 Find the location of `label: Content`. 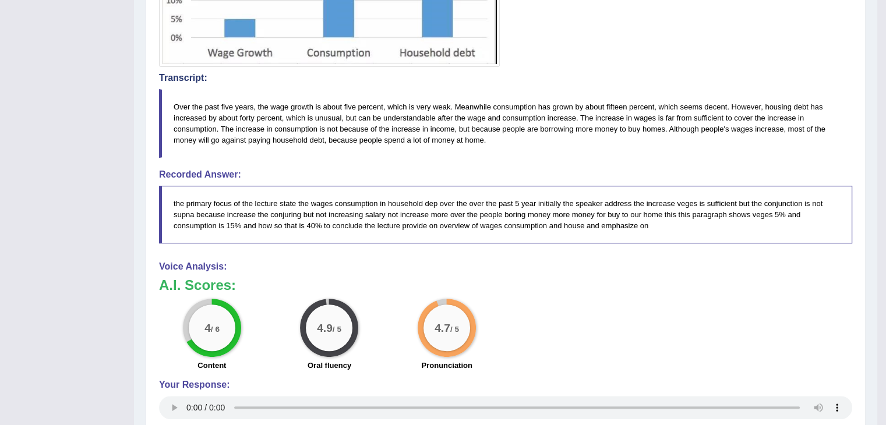

label: Content is located at coordinates (212, 365).